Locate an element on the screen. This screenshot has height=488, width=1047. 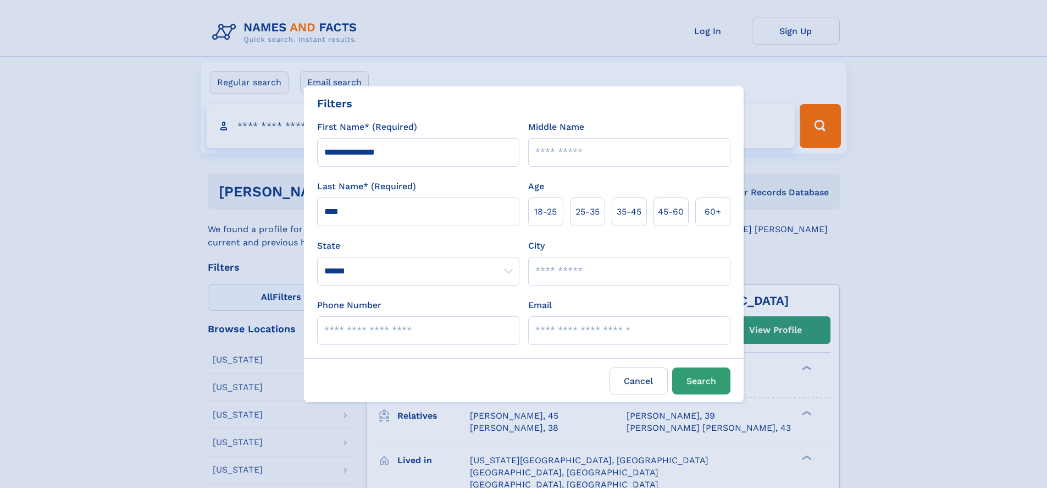
div: Filters is located at coordinates (335, 103).